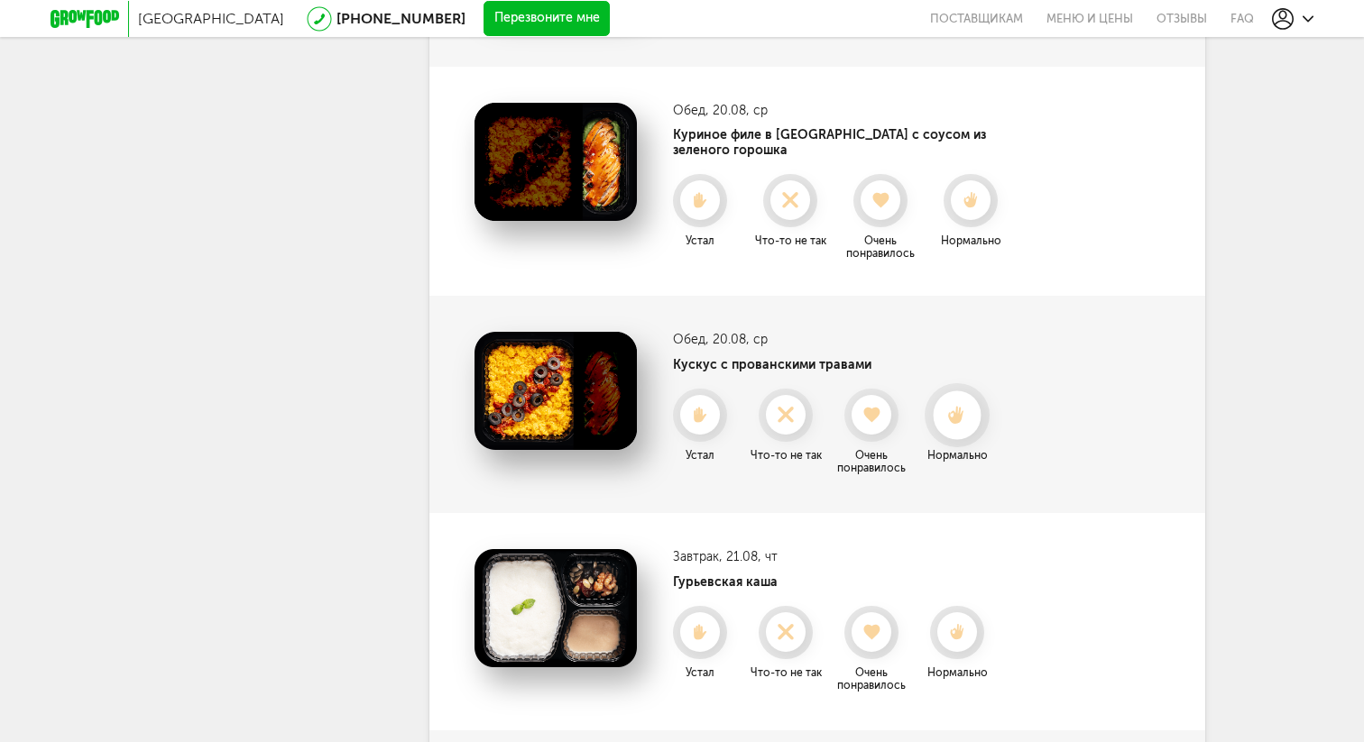 The width and height of the screenshot is (1364, 742). Describe the element at coordinates (556, 391) in the screenshot. I see `img: Кускус с прованскими травами` at that location.